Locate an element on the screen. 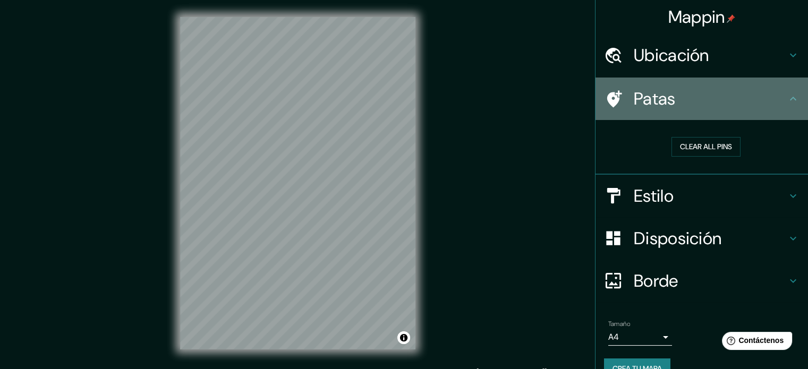  div: Borde is located at coordinates (702, 281).